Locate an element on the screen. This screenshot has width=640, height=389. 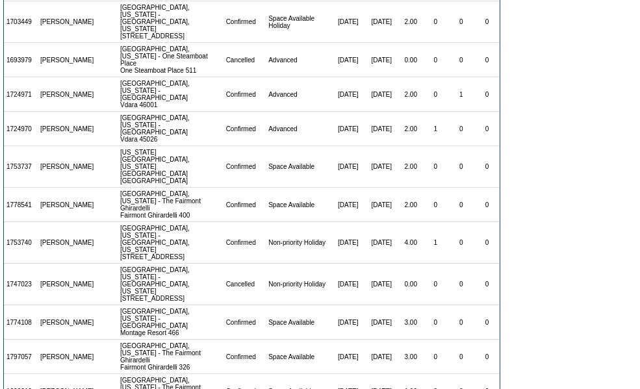
td: 1693979 is located at coordinates (21, 60).